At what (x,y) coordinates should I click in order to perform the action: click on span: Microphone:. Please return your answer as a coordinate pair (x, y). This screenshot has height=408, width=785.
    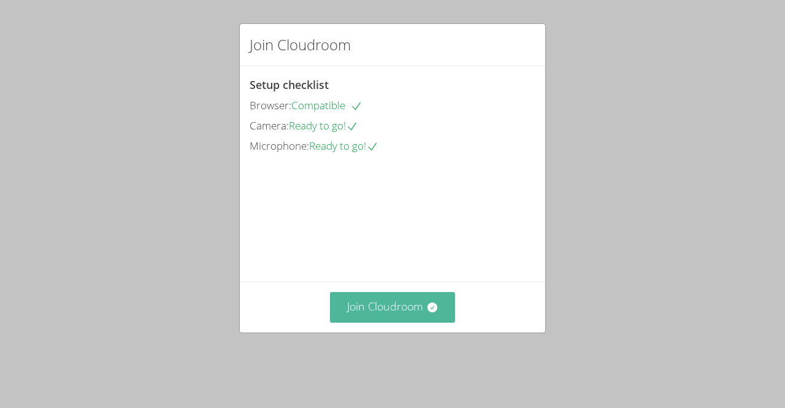
    Looking at the image, I should click on (279, 145).